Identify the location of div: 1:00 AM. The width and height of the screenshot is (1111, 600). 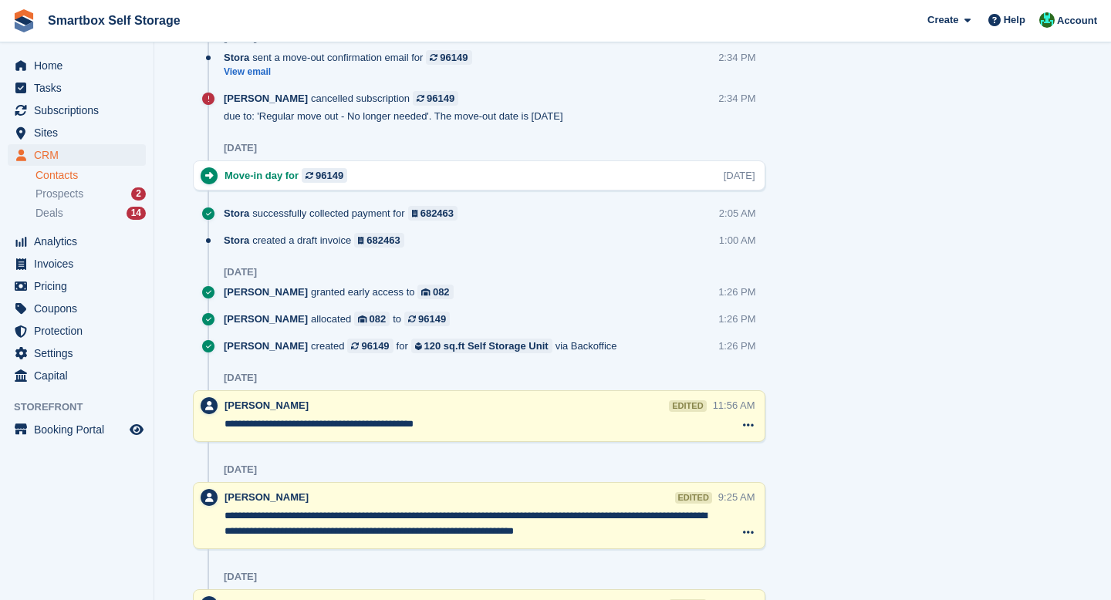
(738, 240).